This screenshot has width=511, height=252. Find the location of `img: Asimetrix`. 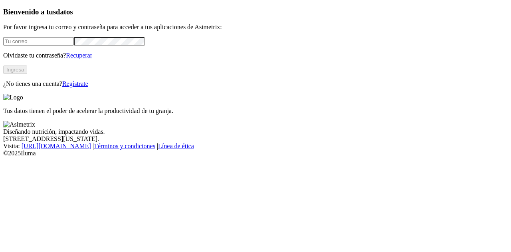

img: Asimetrix is located at coordinates (19, 125).